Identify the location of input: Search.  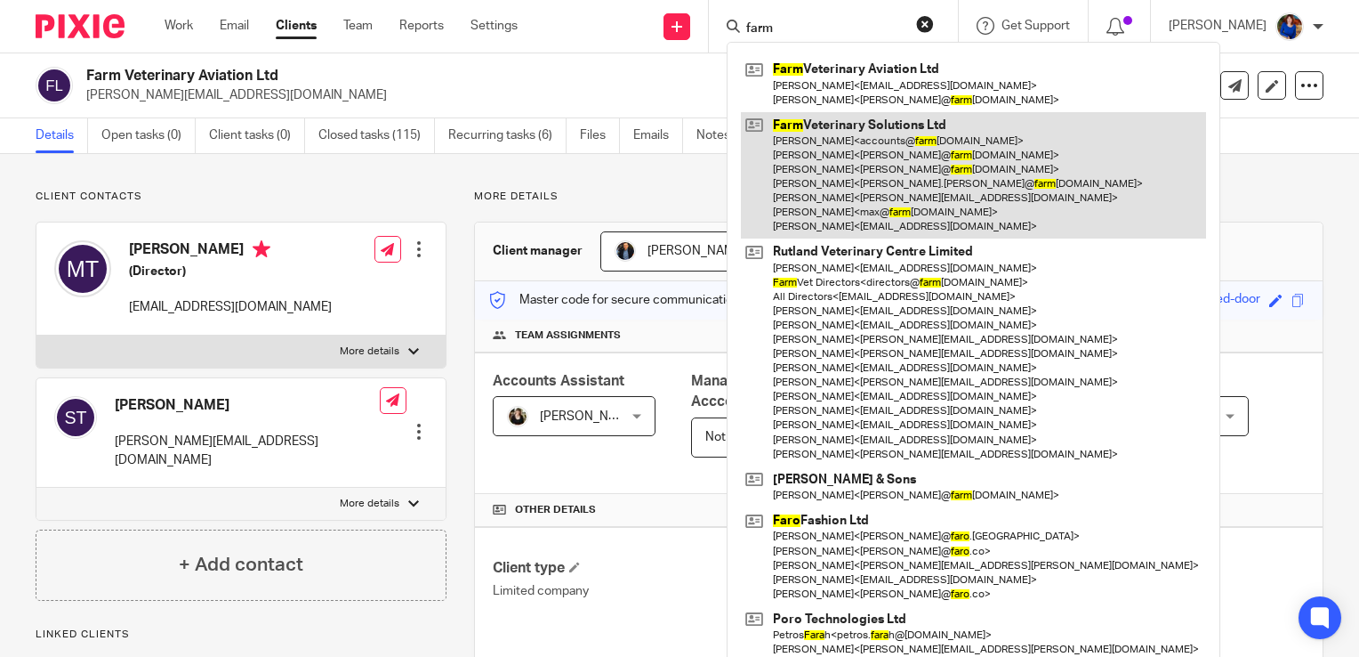
(825, 29).